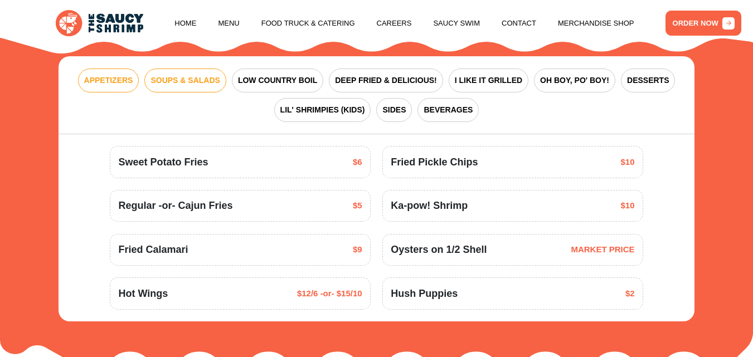  I want to click on span: BEVERAGES, so click(448, 110).